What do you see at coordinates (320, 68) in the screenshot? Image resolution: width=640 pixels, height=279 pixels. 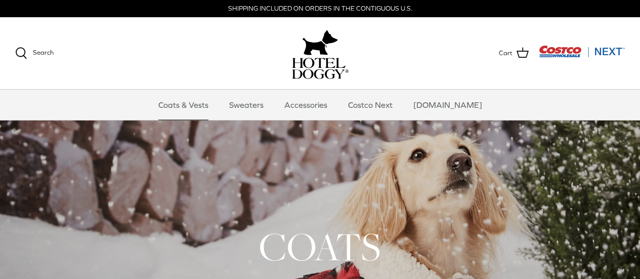 I see `img: hoteldoggycom` at bounding box center [320, 68].